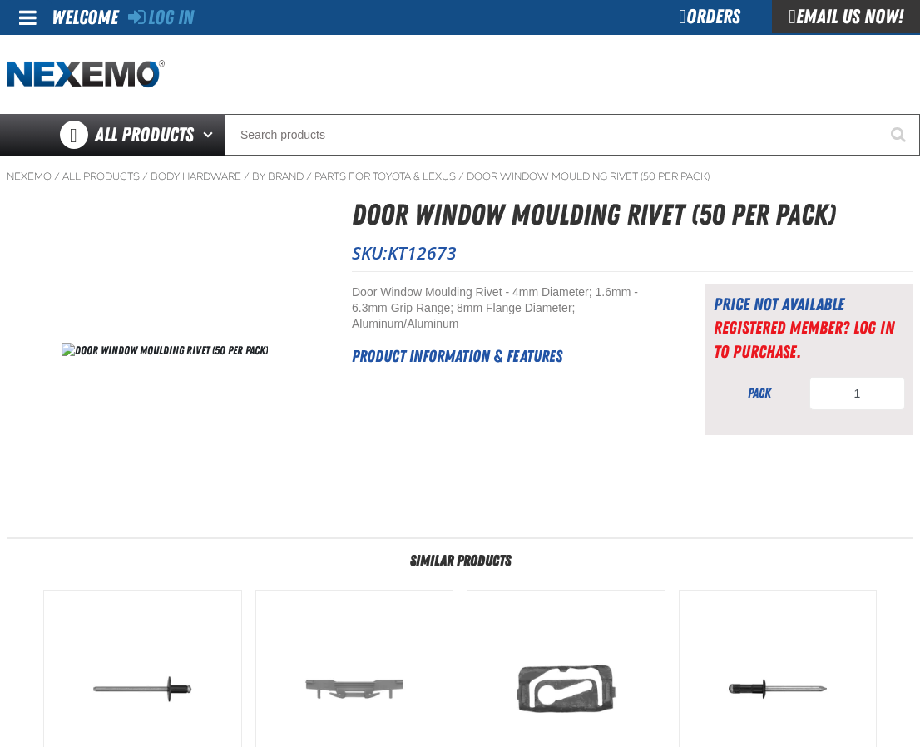 This screenshot has height=747, width=920. Describe the element at coordinates (196, 176) in the screenshot. I see `a: Body Hardware` at that location.